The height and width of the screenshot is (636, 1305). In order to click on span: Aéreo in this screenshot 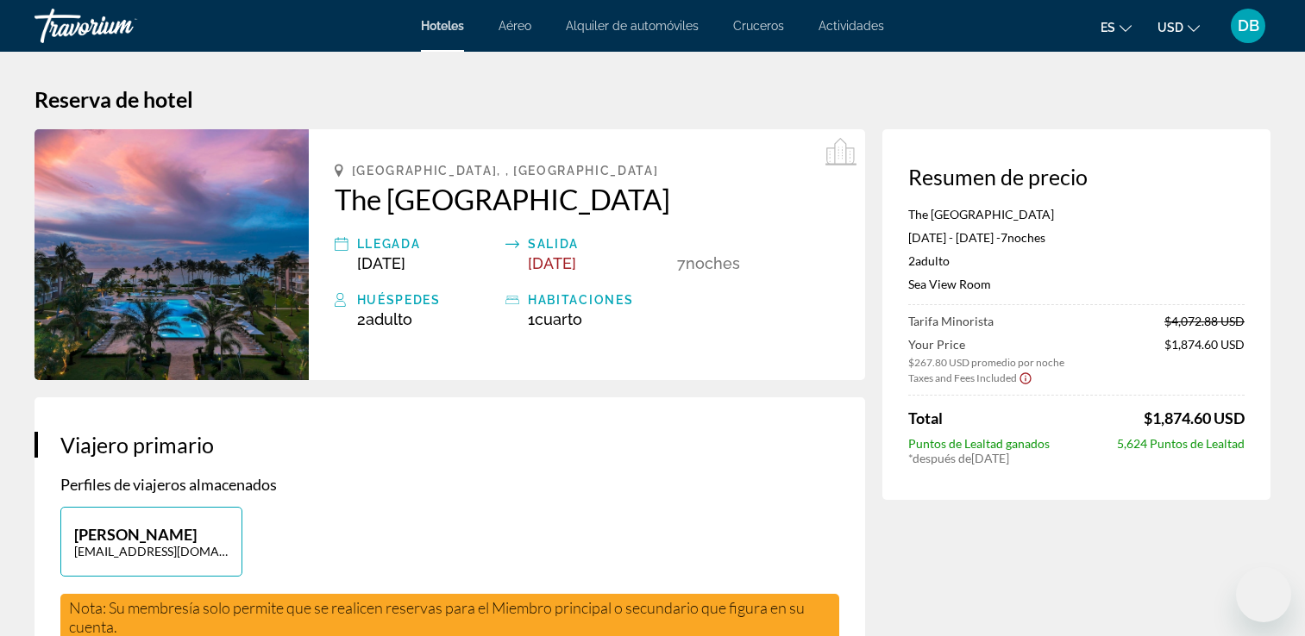, I will do `click(515, 26)`.